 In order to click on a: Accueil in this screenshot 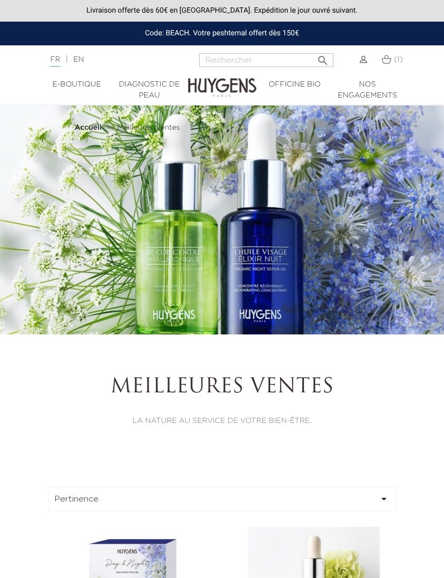, I will do `click(89, 128)`.